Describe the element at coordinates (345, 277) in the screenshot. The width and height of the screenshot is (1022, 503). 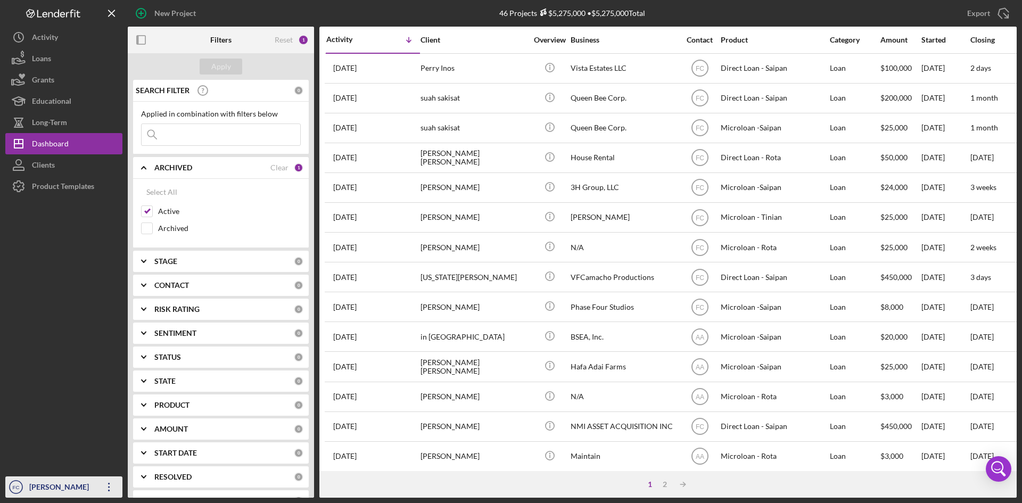
I see `time: 2025-08-26 06:52` at that location.